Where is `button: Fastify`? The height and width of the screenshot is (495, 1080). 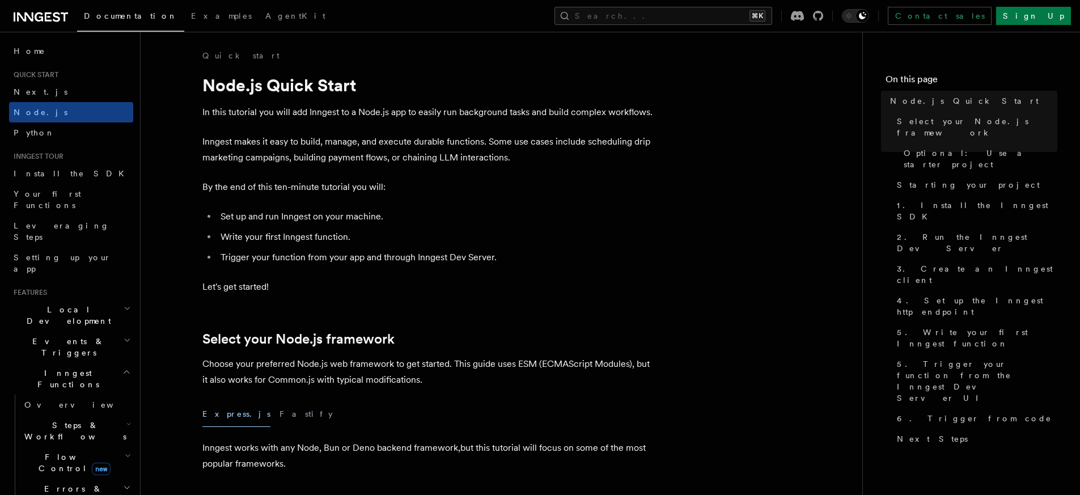 button: Fastify is located at coordinates (306, 414).